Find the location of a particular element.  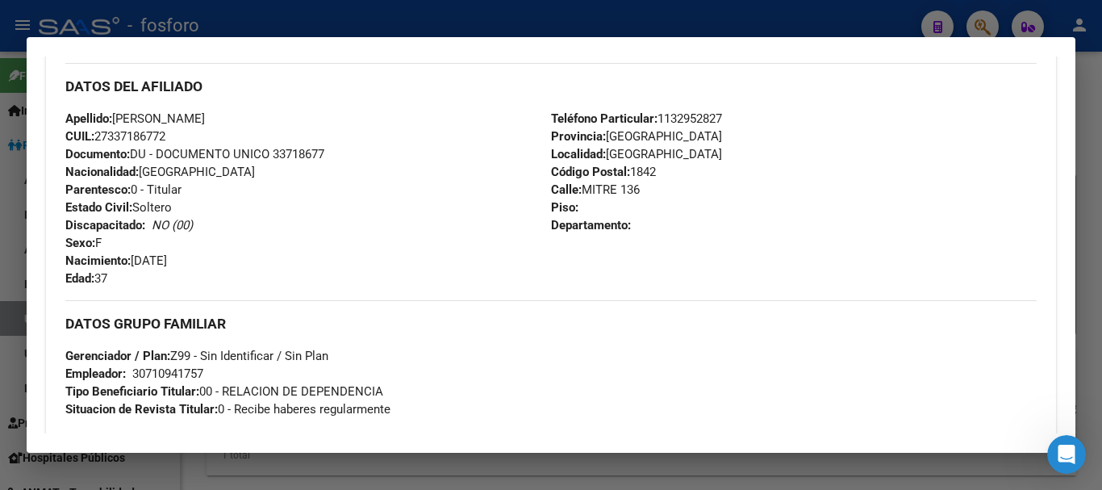

strong: Discapacitado: is located at coordinates (105, 225).